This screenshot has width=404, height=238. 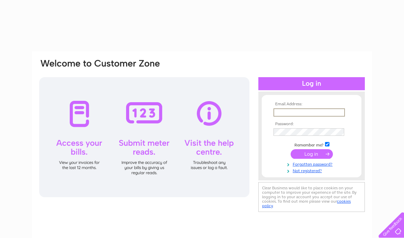 What do you see at coordinates (306, 204) in the screenshot?
I see `a: cookies policy` at bounding box center [306, 204].